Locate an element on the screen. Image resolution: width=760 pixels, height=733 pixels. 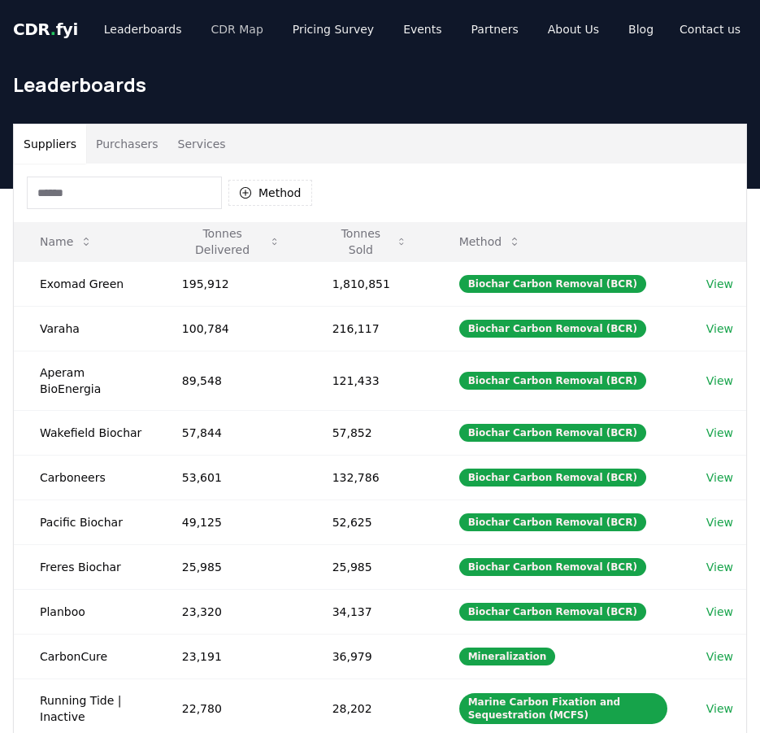
td: Carboneers is located at coordinates (85, 477).